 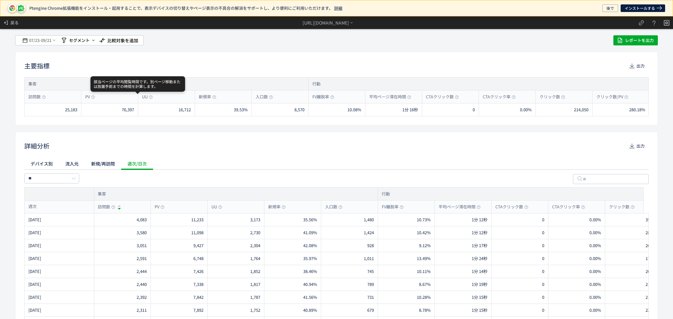 What do you see at coordinates (142, 220) in the screenshot?
I see `span: 4,083` at bounding box center [142, 220].